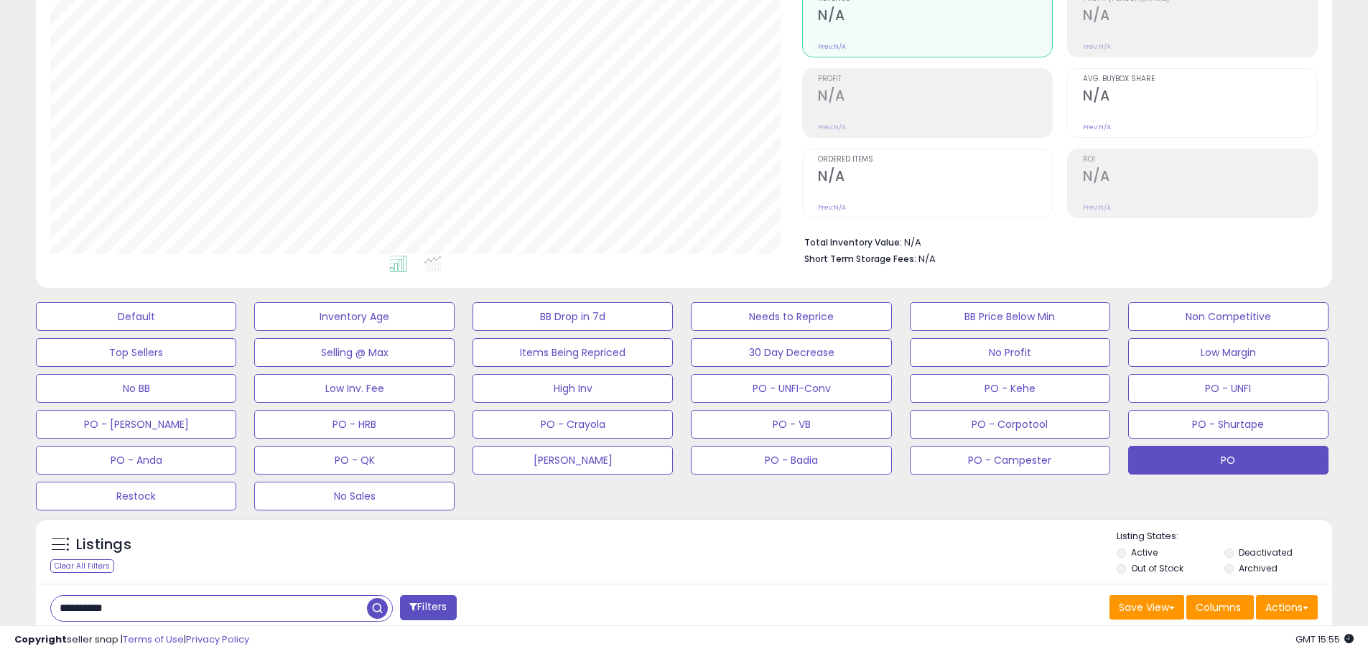  Describe the element at coordinates (1009, 388) in the screenshot. I see `button: PO - Kehe` at that location.